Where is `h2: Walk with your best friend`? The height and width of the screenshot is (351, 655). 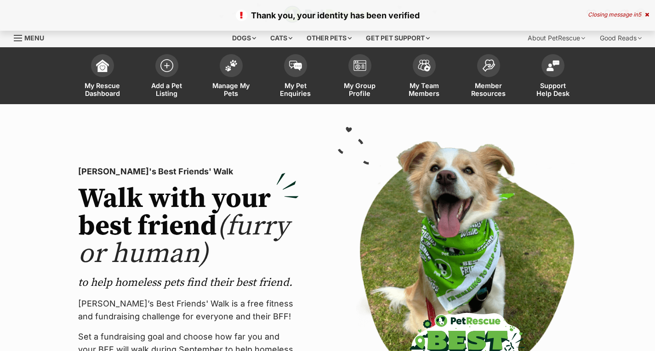
h2: Walk with your best friend is located at coordinates (188, 227).